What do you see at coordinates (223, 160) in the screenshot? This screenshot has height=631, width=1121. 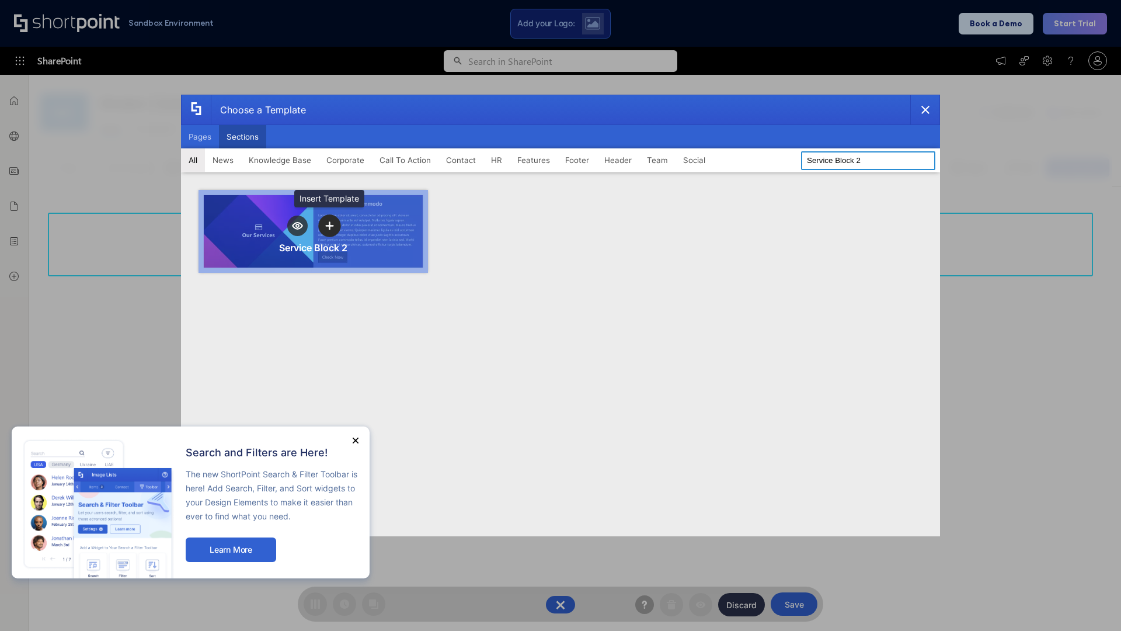 I see `button: News` at bounding box center [223, 160].